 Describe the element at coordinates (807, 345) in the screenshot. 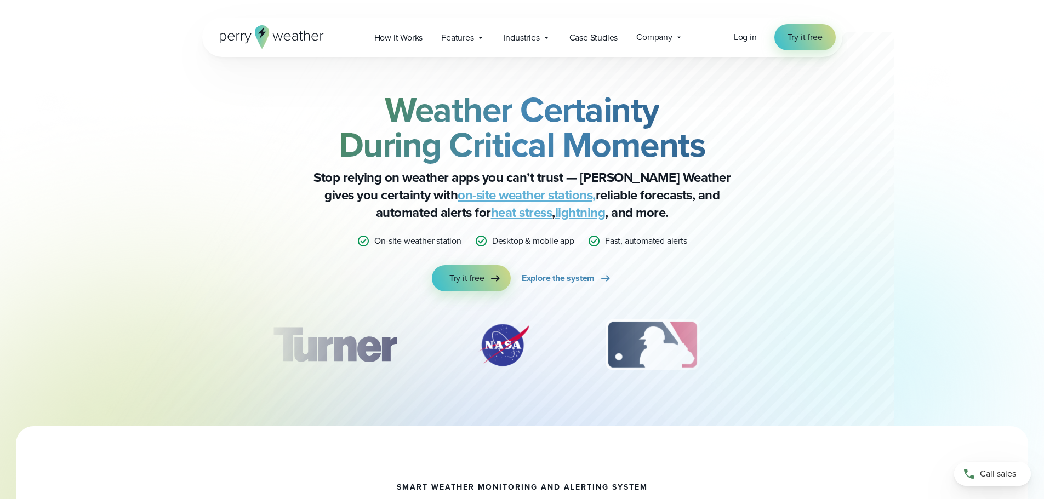

I see `div: 4 of 12` at that location.